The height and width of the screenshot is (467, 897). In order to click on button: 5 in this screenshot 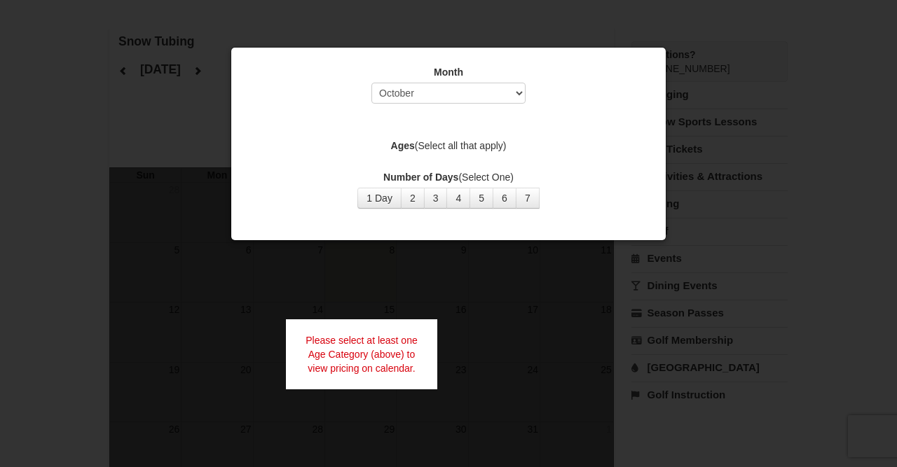, I will do `click(481, 198)`.